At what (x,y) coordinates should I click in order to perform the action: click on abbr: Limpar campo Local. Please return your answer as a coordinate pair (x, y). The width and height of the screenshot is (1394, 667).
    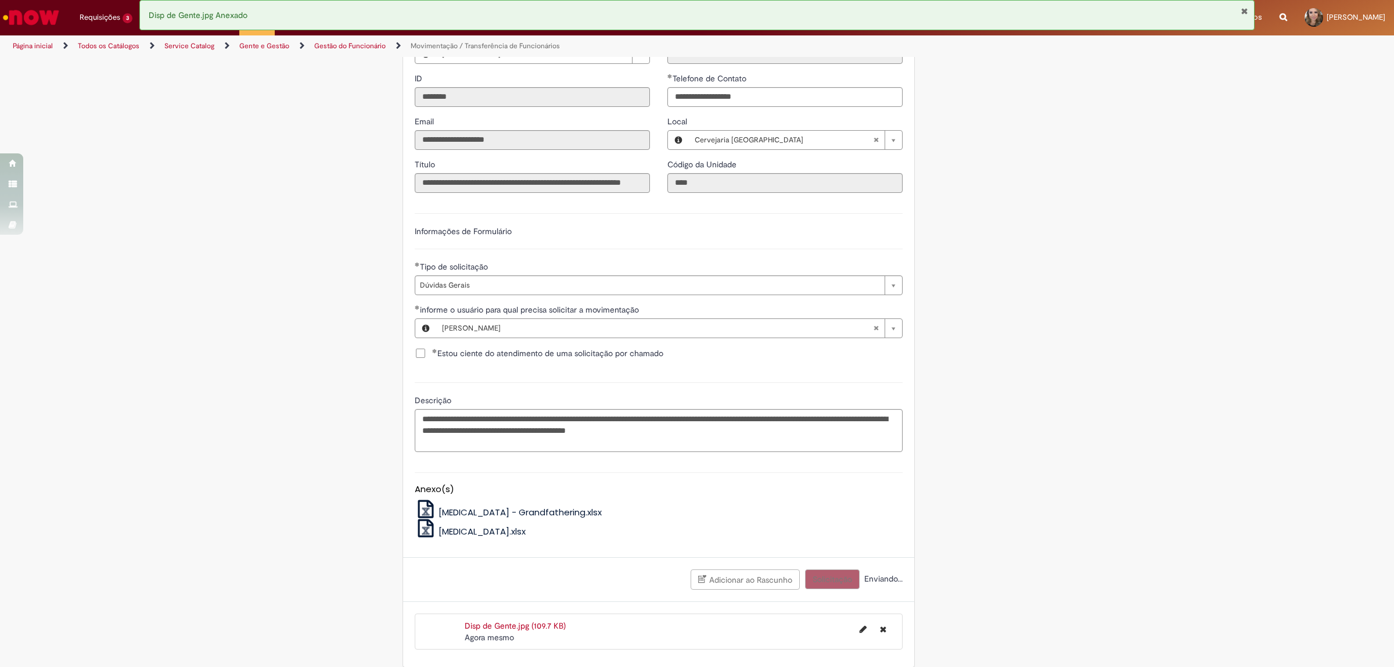
    Looking at the image, I should click on (876, 140).